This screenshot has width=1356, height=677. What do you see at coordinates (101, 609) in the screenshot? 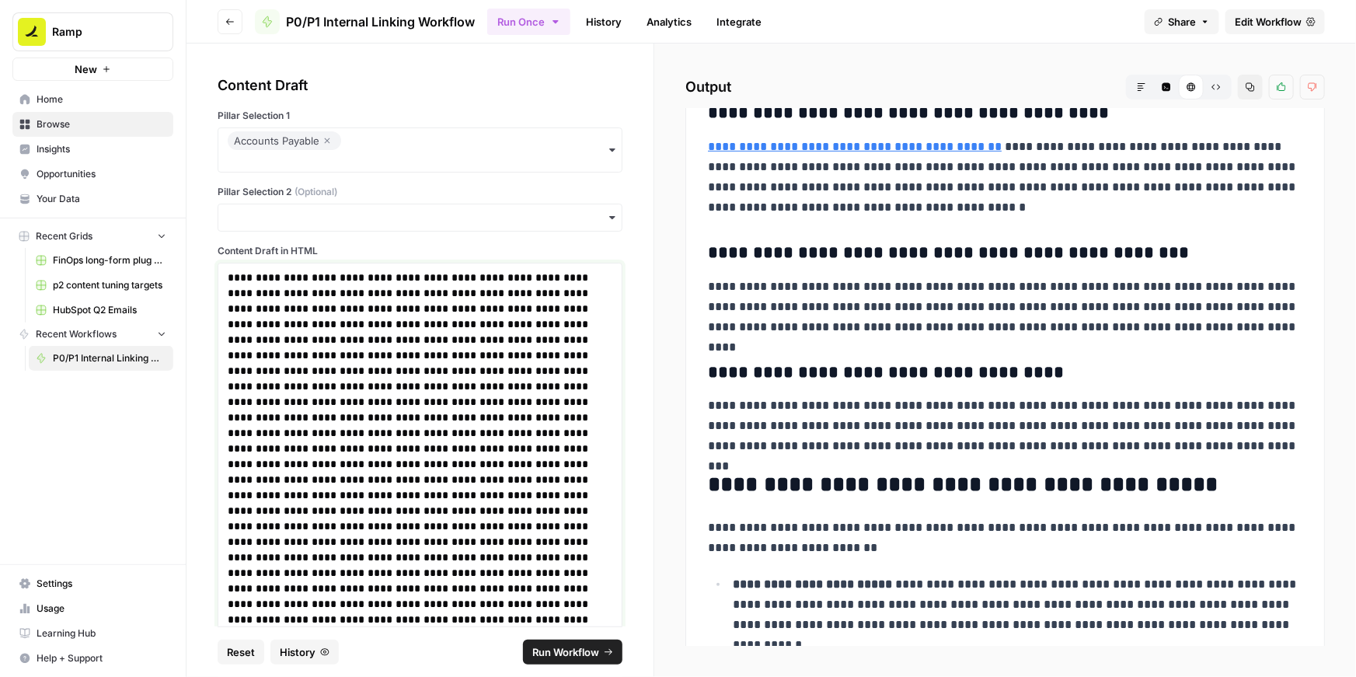
I see `span: Usage` at bounding box center [101, 609].